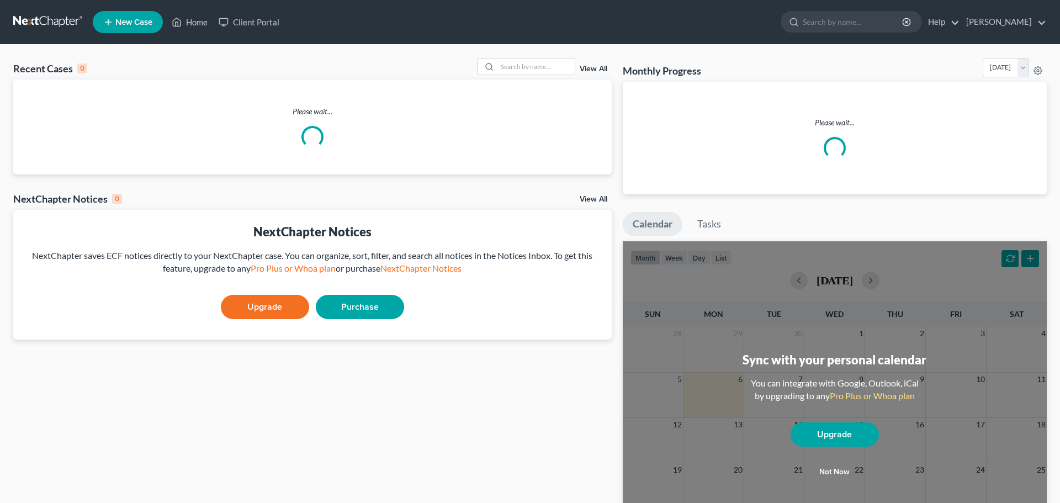 The image size is (1060, 503). I want to click on div: NextChapter saves ECF notices directly to your NextChapter case. You can organize, sort, filter, ..., so click(313, 262).